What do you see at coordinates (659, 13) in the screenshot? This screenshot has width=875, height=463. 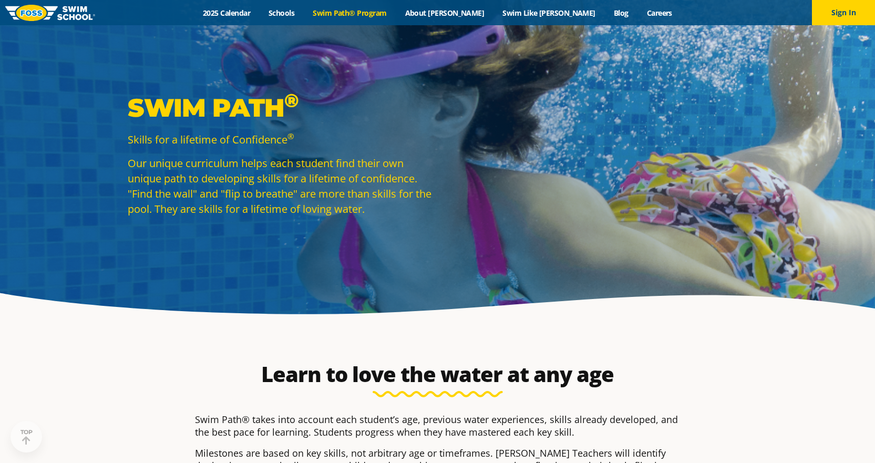 I see `a: Careers` at bounding box center [659, 13].